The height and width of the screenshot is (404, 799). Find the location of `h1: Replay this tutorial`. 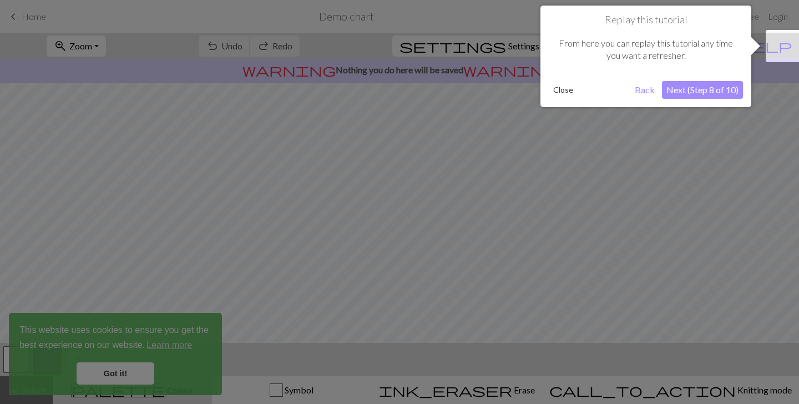

h1: Replay this tutorial is located at coordinates (646, 20).